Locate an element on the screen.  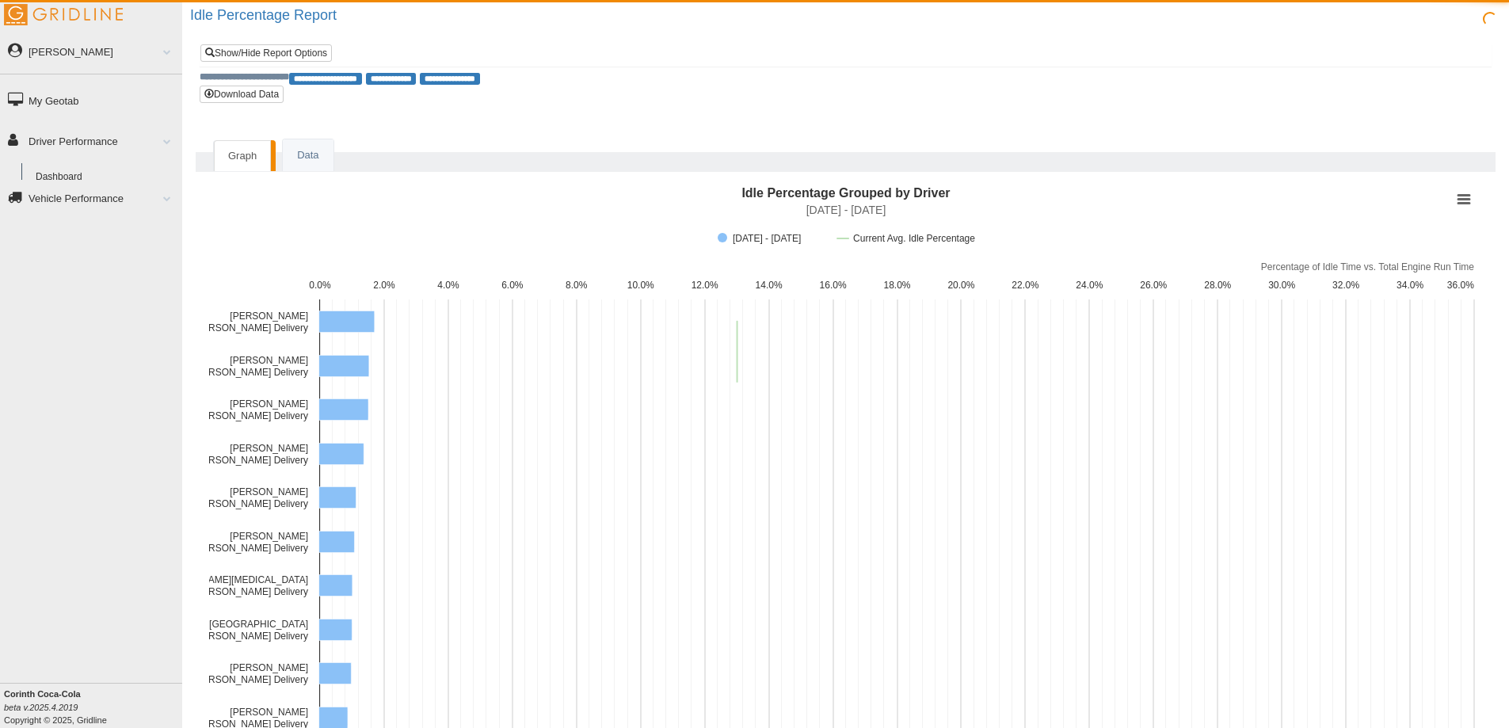
b: Corinth Coca-Cola is located at coordinates (42, 694).